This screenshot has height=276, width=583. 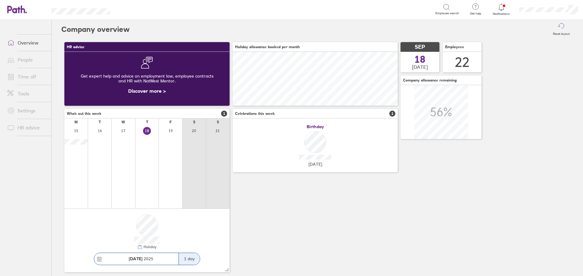 I want to click on a: Discover more >, so click(x=147, y=91).